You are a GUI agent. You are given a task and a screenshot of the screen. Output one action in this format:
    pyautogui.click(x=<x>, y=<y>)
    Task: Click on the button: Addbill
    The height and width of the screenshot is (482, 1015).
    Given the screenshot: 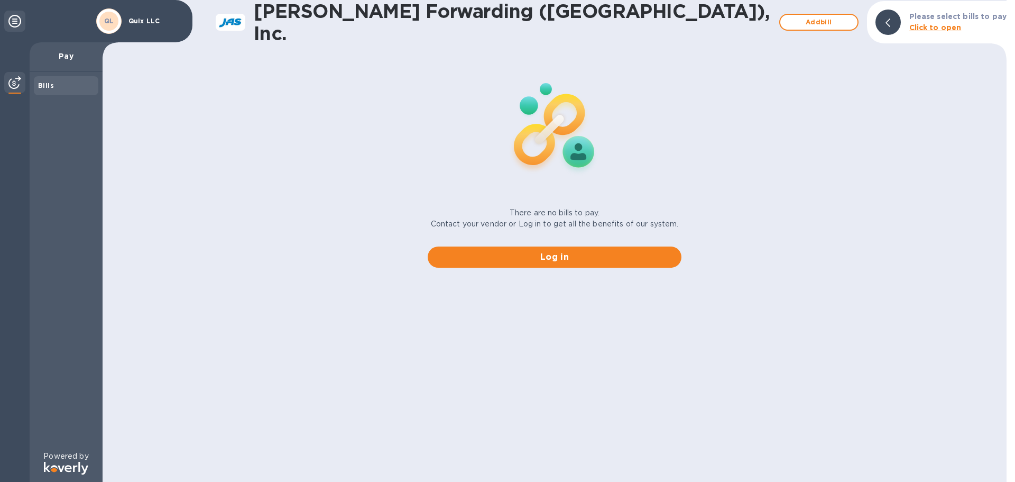 What is the action you would take?
    pyautogui.click(x=819, y=22)
    